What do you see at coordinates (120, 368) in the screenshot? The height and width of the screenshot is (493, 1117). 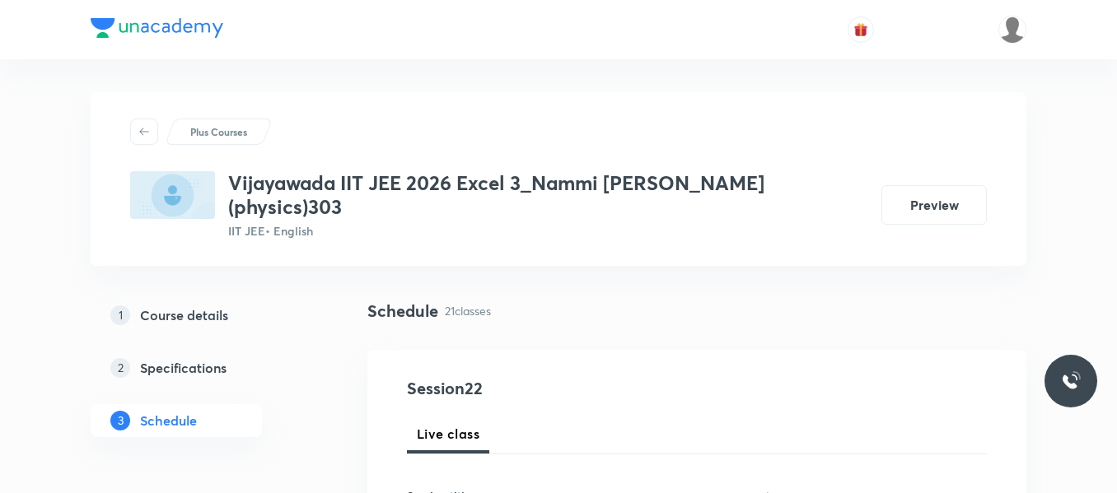 I see `p: 2` at bounding box center [120, 368].